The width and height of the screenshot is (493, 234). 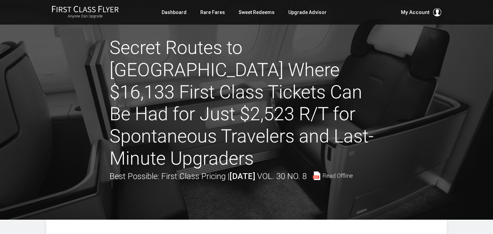 What do you see at coordinates (85, 16) in the screenshot?
I see `small: Anyone Can Upgrade` at bounding box center [85, 16].